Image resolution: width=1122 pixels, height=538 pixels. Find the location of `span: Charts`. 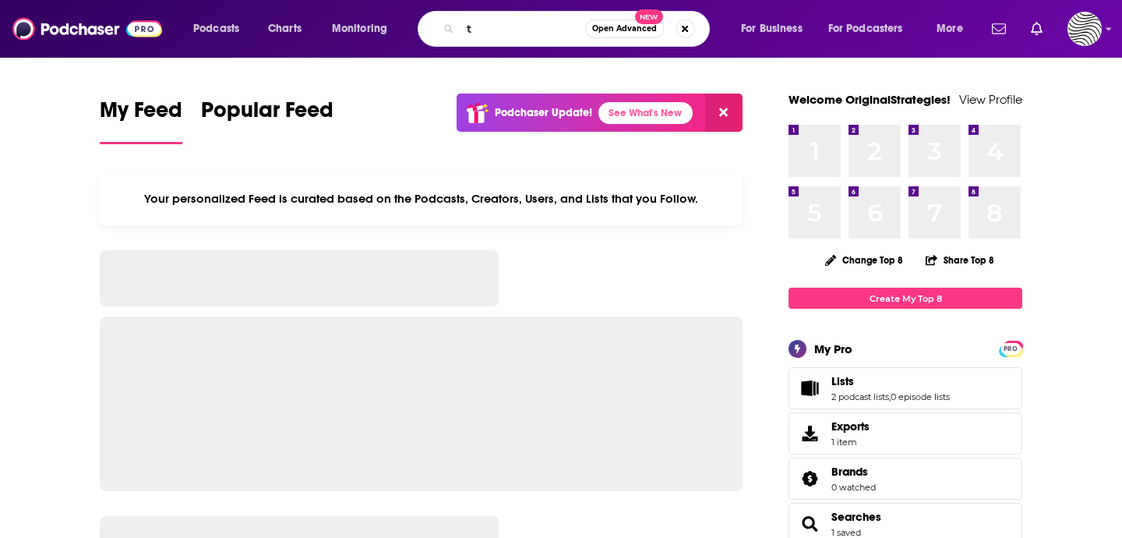

span: Charts is located at coordinates (284, 29).